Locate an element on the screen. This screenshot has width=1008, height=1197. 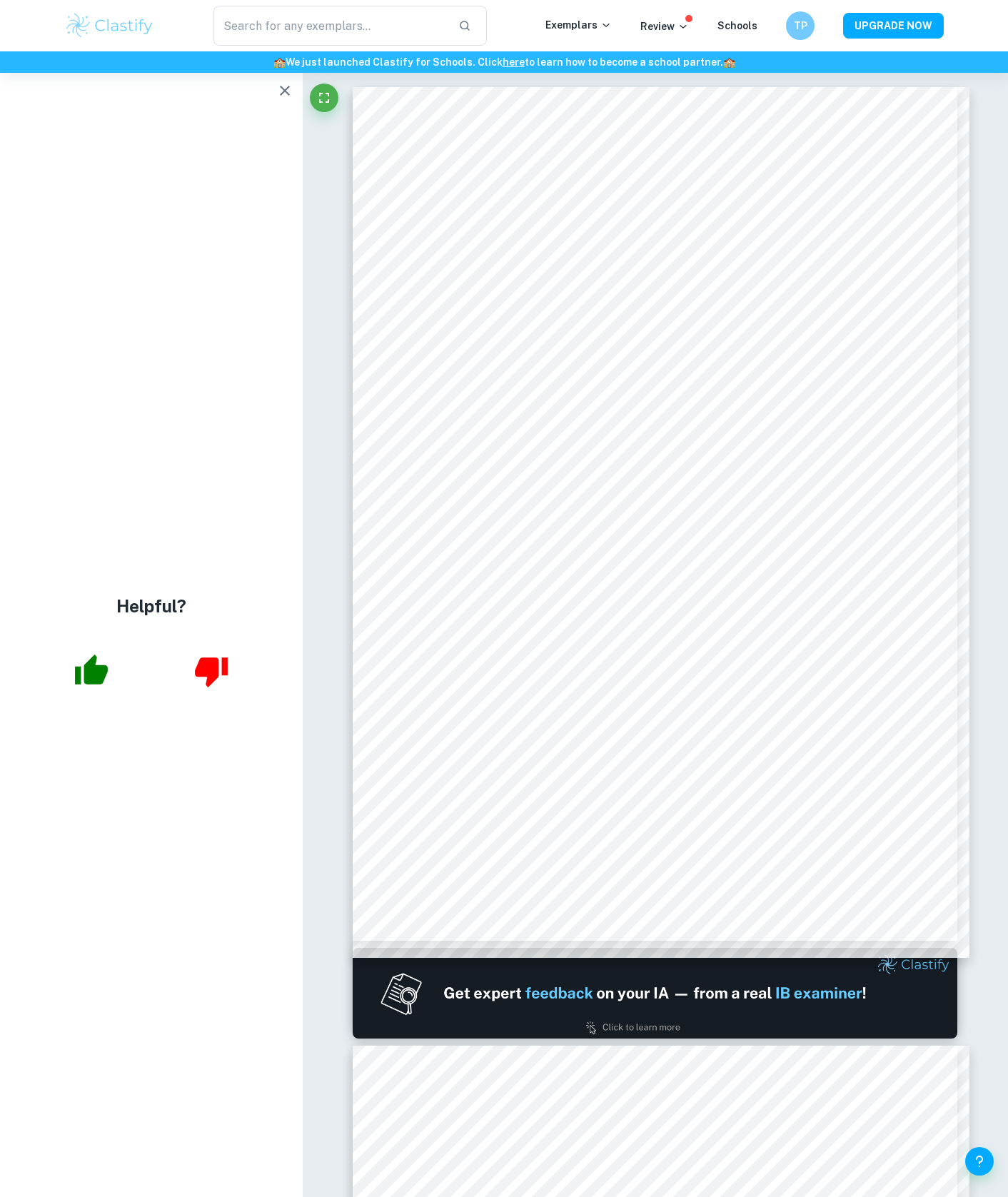
p: Review is located at coordinates (665, 26).